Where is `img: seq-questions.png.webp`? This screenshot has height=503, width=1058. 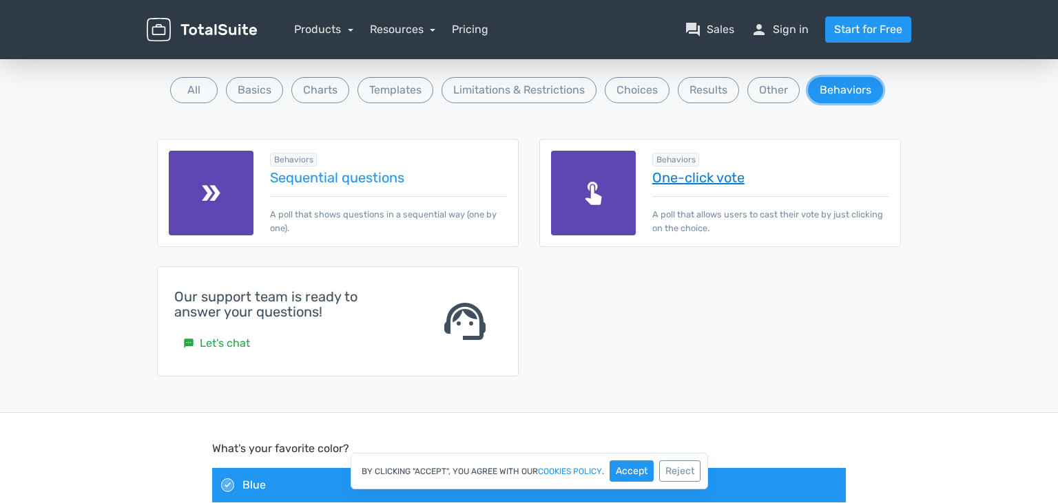
img: seq-questions.png.webp is located at coordinates (211, 193).